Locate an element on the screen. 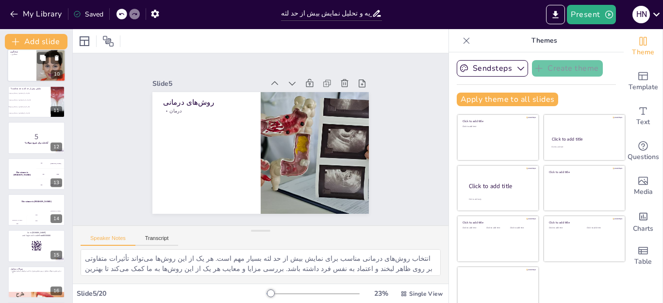 This screenshot has width=663, height=303. strong: آماده‌اید برای شروع سوالات؟ is located at coordinates (36, 143).